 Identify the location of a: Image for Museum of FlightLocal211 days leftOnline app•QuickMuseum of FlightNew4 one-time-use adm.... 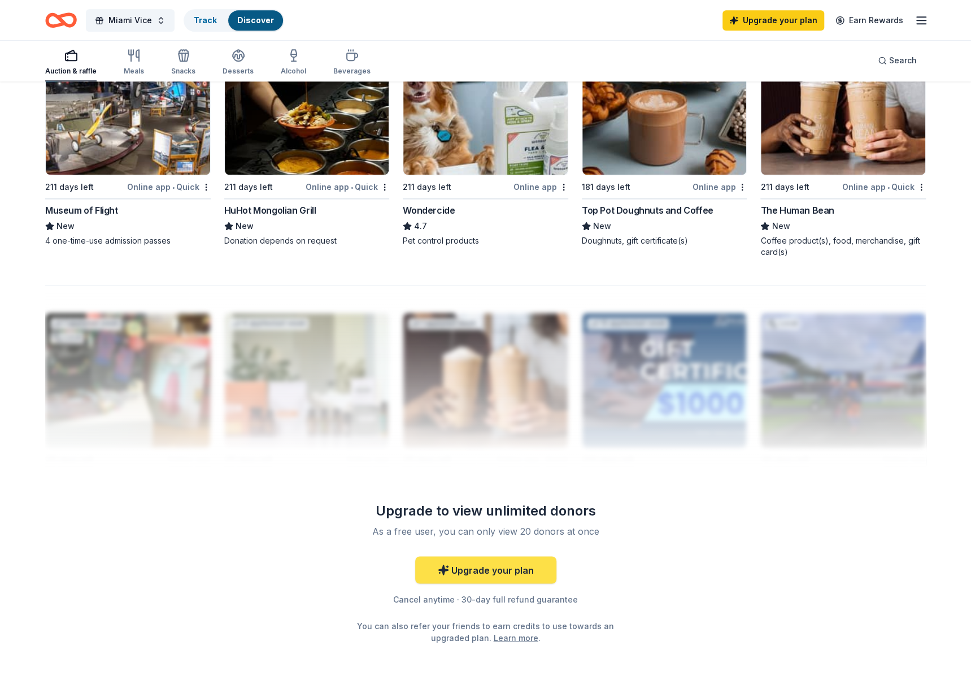
(128, 143).